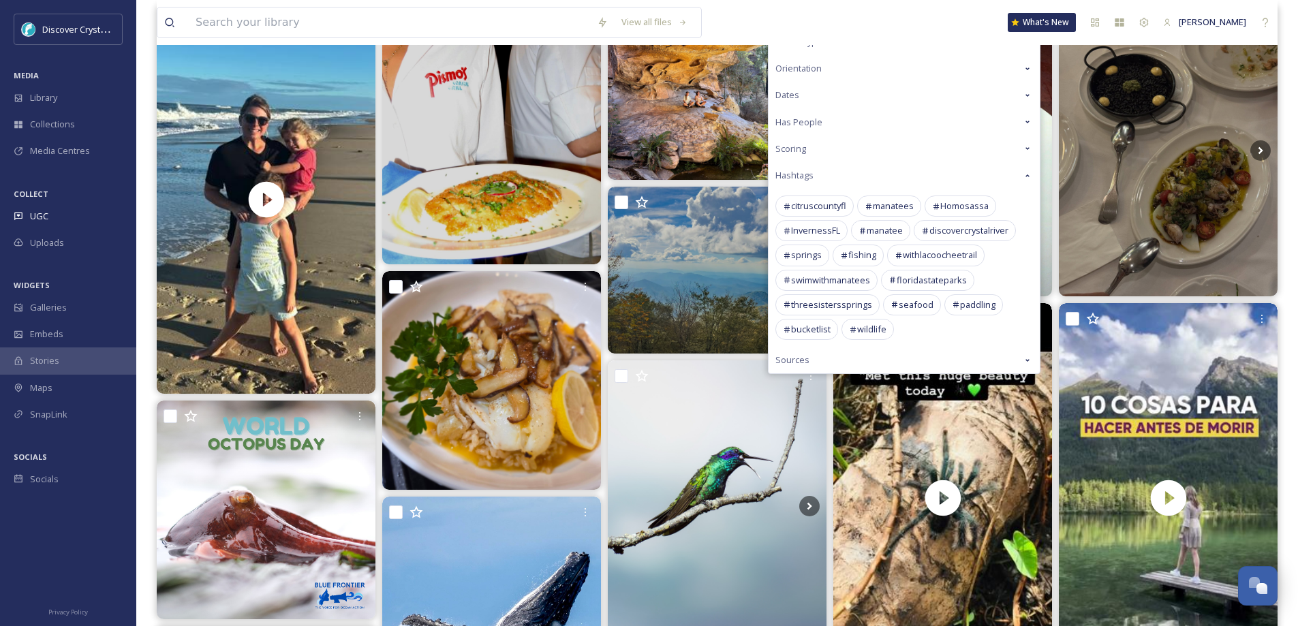 Image resolution: width=1298 pixels, height=626 pixels. I want to click on img: #mountains #mountain #smokies #smokiemountains #forest #nationalforest #nationalparkservice #scen..., so click(717, 270).